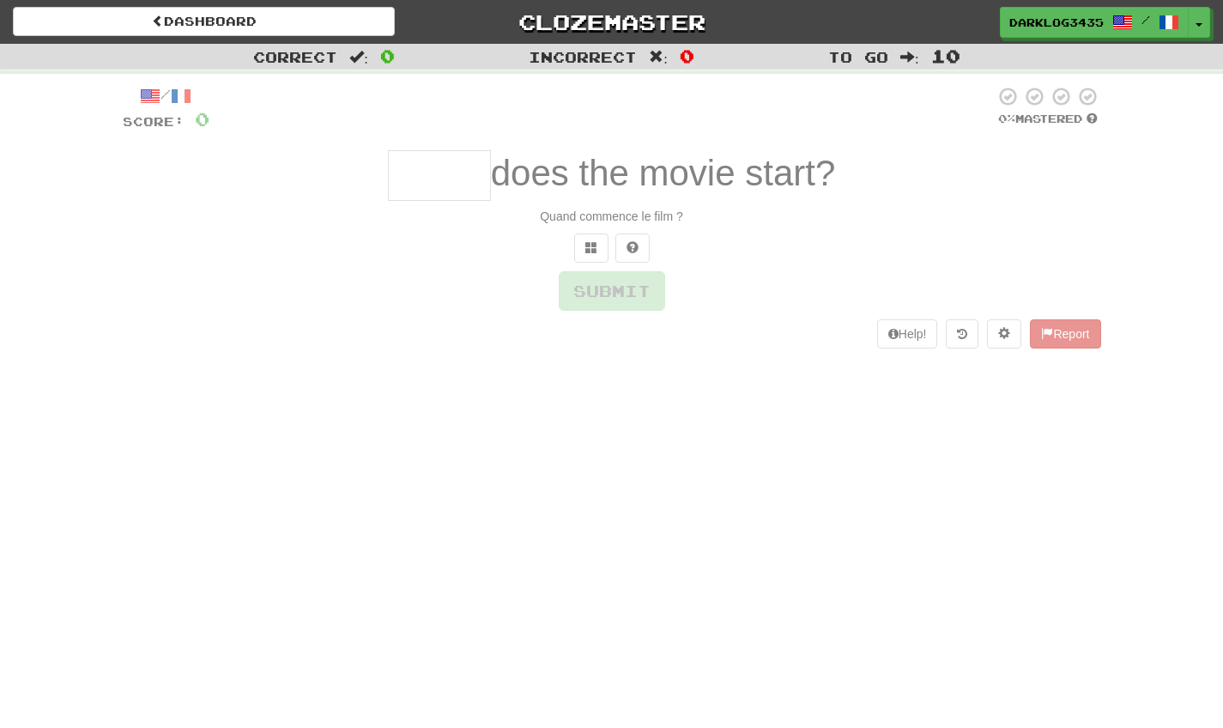  What do you see at coordinates (203, 21) in the screenshot?
I see `a: Dashboard` at bounding box center [203, 21].